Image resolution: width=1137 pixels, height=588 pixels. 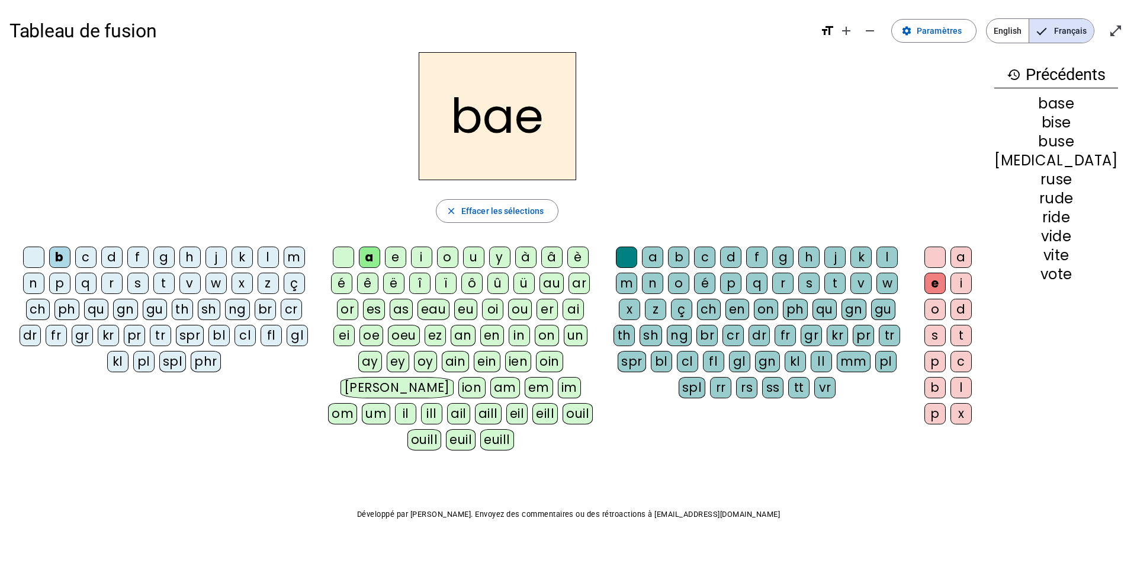 I want to click on div: pl, so click(x=886, y=361).